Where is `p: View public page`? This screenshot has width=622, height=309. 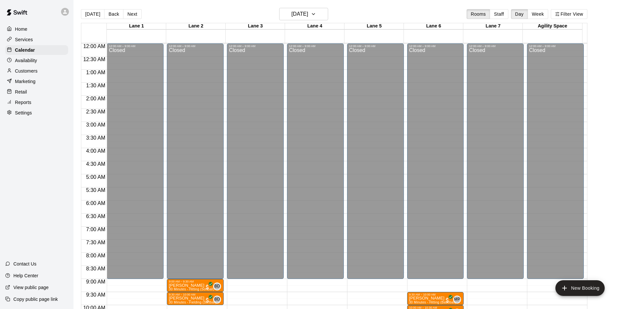 p: View public page is located at coordinates (31, 287).